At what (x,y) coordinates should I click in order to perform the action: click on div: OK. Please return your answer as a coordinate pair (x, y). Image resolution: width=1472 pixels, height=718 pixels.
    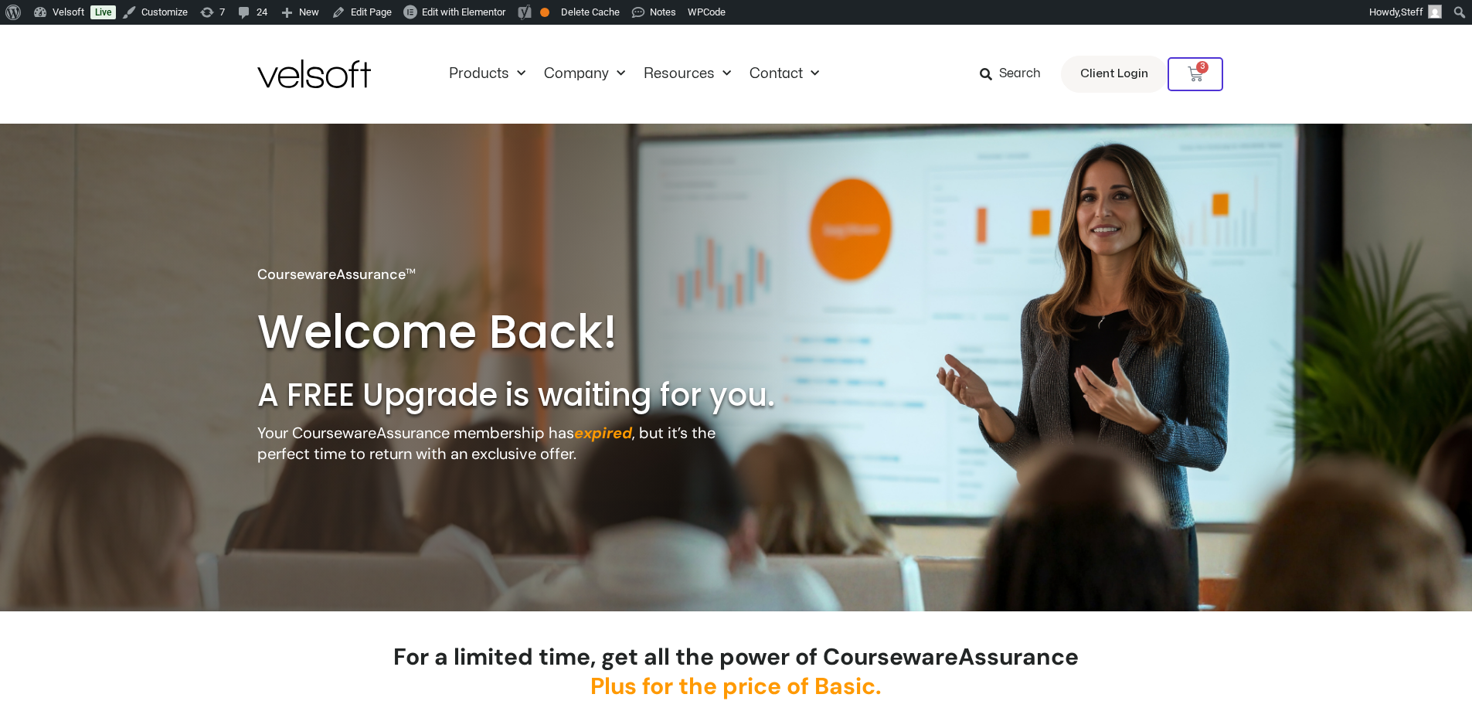
    Looking at the image, I should click on (545, 12).